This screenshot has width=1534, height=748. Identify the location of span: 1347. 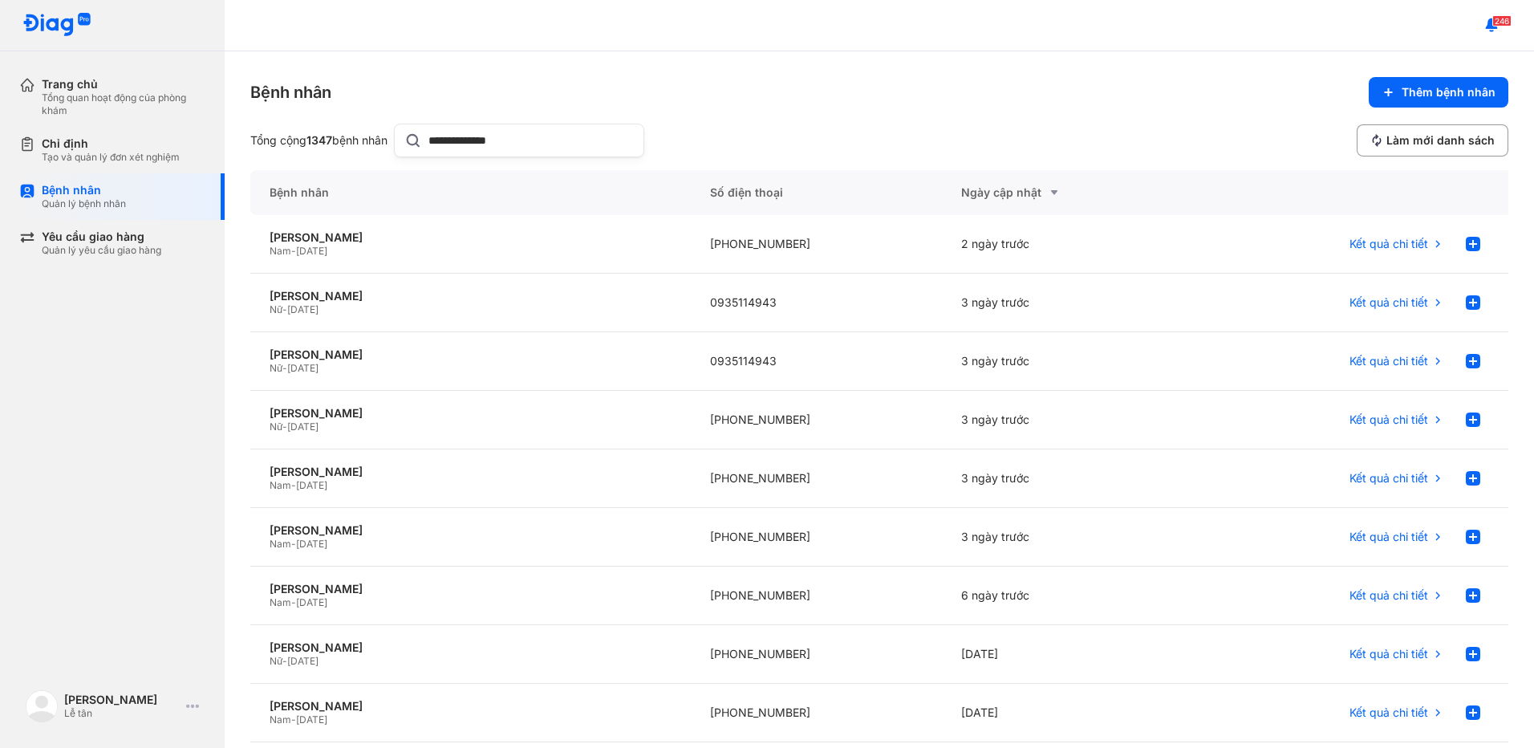
(319, 140).